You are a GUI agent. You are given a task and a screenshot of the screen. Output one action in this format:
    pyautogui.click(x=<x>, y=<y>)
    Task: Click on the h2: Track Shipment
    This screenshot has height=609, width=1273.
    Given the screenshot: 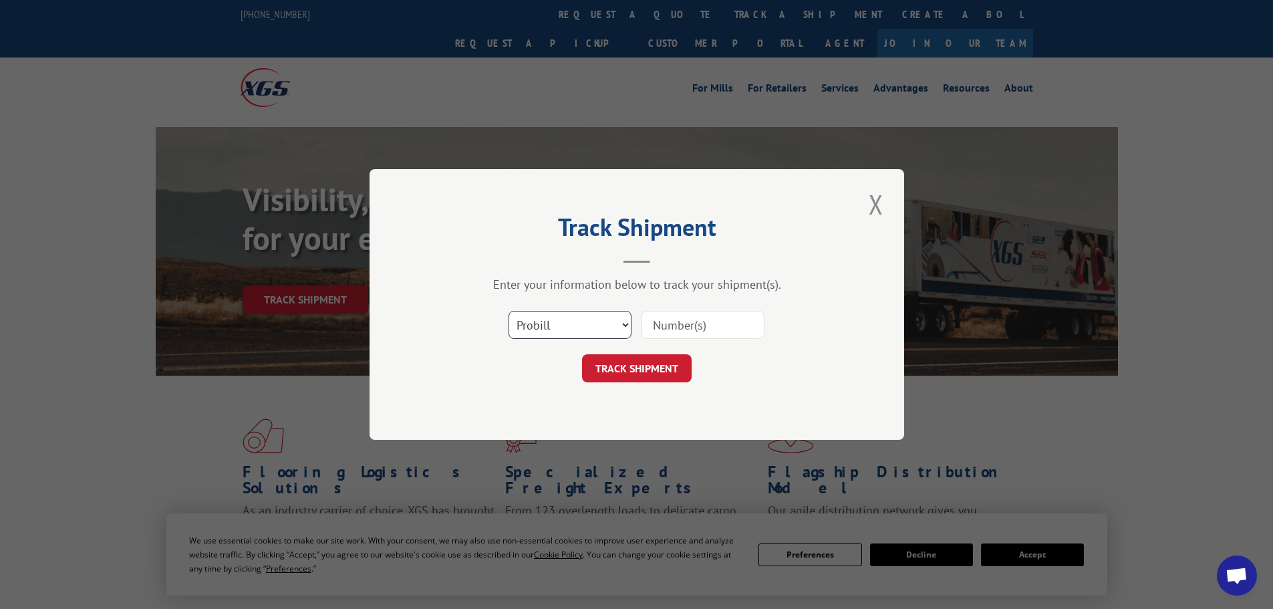 What is the action you would take?
    pyautogui.click(x=637, y=231)
    